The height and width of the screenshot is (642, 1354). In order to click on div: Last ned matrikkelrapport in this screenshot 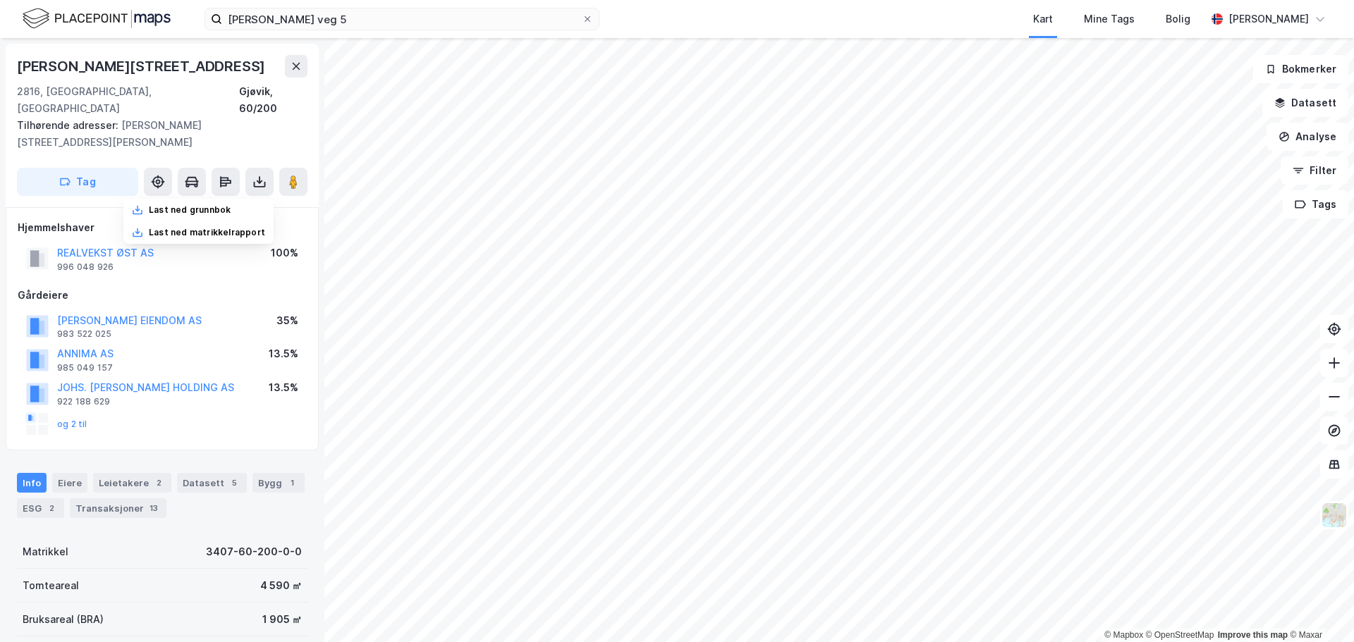, I will do `click(207, 233)`.